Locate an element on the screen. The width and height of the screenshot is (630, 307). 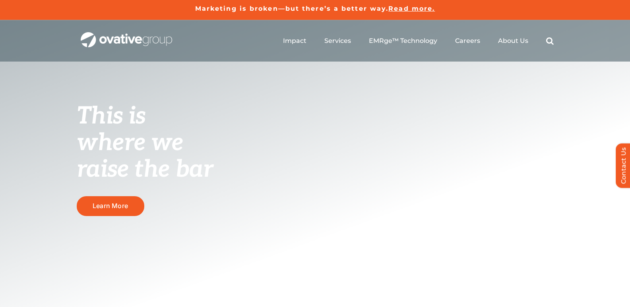
a: OG_Full_horizontal_WHT is located at coordinates (126, 35).